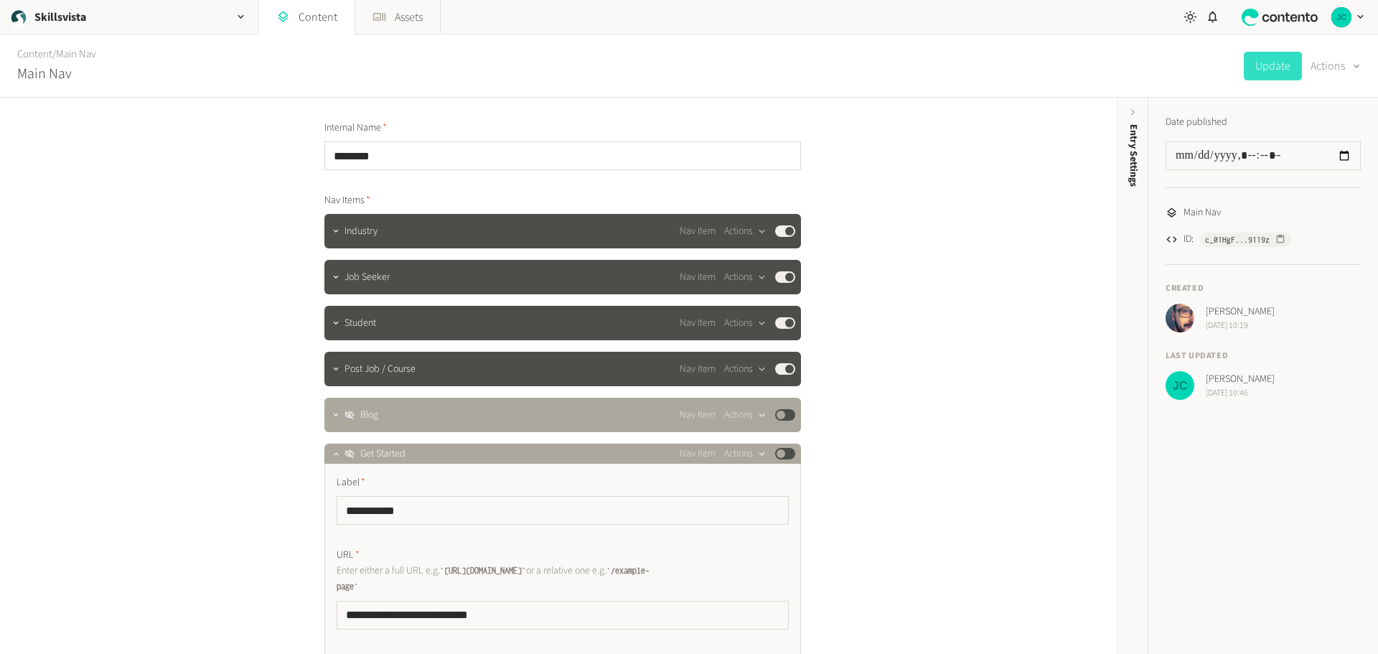 The image size is (1378, 654). I want to click on span: Nav Items, so click(347, 200).